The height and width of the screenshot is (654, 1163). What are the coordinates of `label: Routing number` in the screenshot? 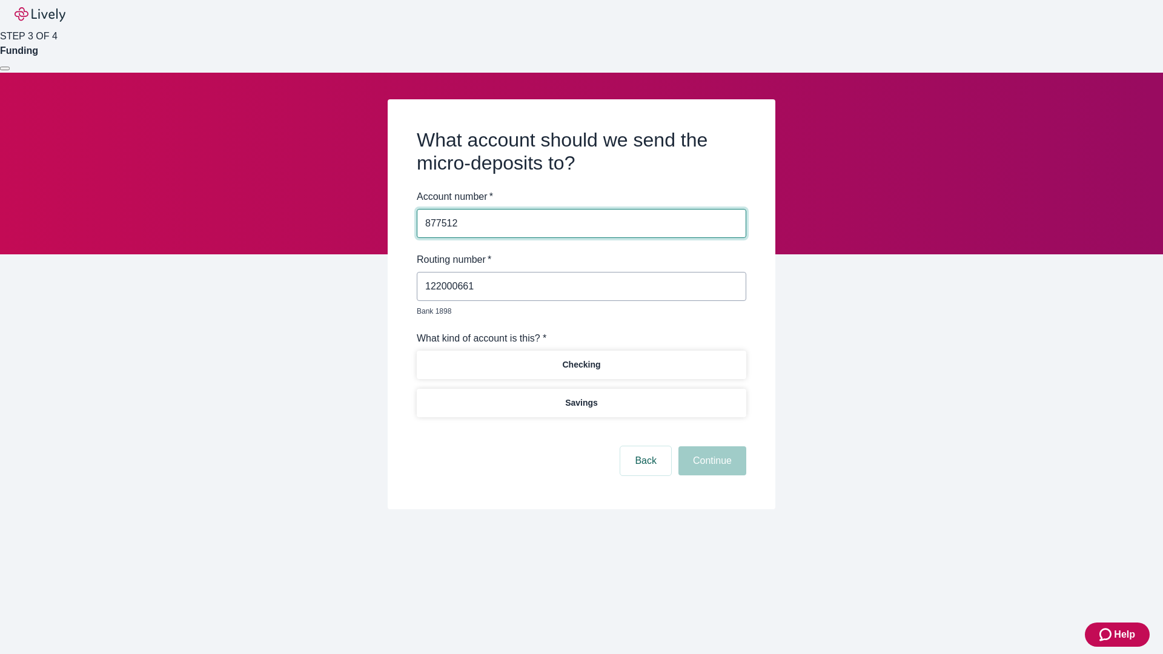 It's located at (454, 260).